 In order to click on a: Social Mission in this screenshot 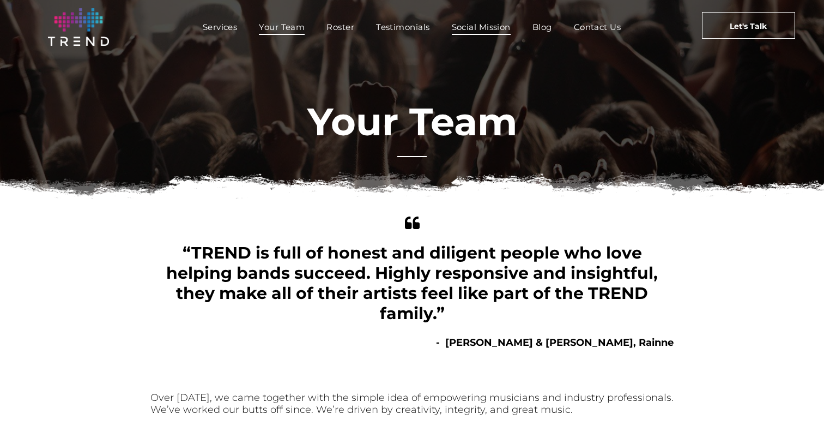, I will do `click(481, 27)`.